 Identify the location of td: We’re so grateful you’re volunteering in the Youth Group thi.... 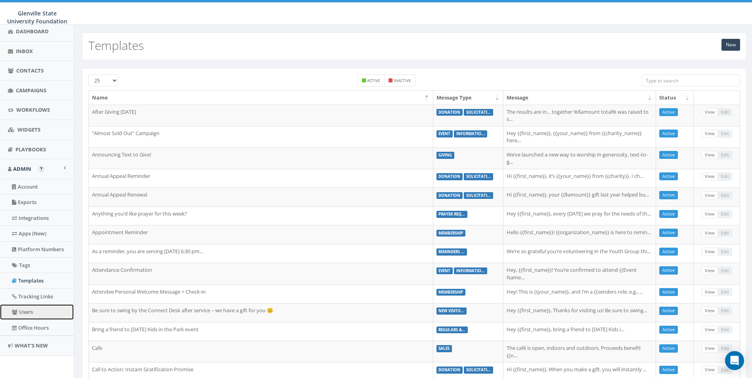
(579, 254).